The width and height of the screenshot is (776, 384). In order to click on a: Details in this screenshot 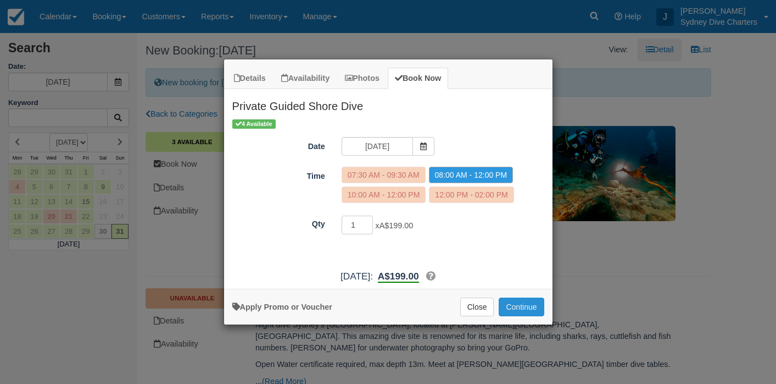, I will do `click(250, 78)`.